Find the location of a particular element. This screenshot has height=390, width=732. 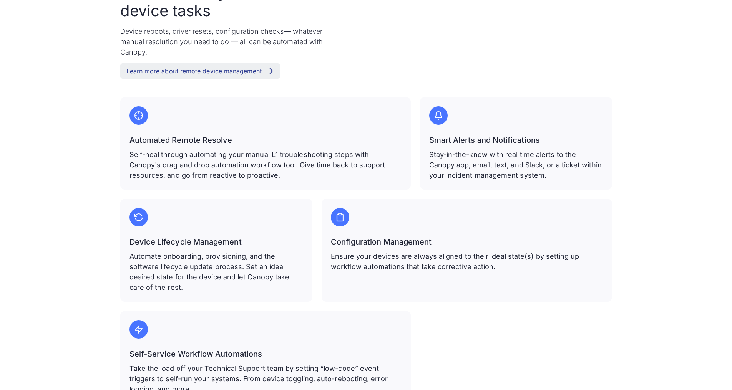

p: Stay-in-the-know with real time alerts to the Canopy app, email, text, and Slack, or a ticket wit... is located at coordinates (516, 165).